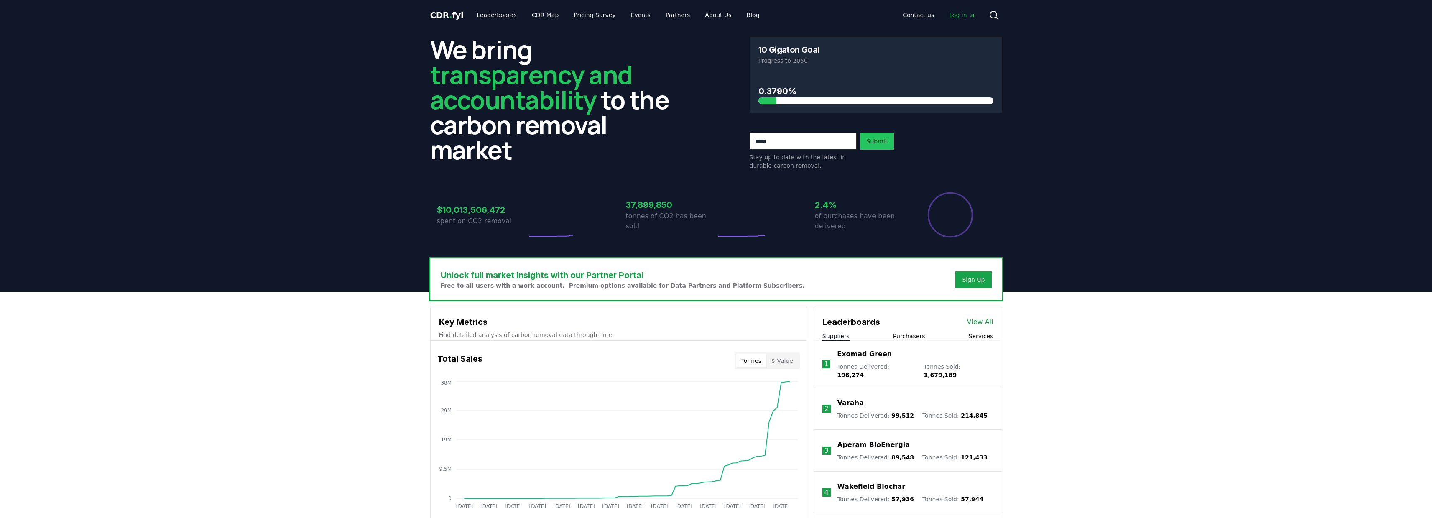  Describe the element at coordinates (623, 286) in the screenshot. I see `p: Free to all users with a work account. Premium options available for Data Partners and Platform S...` at that location.